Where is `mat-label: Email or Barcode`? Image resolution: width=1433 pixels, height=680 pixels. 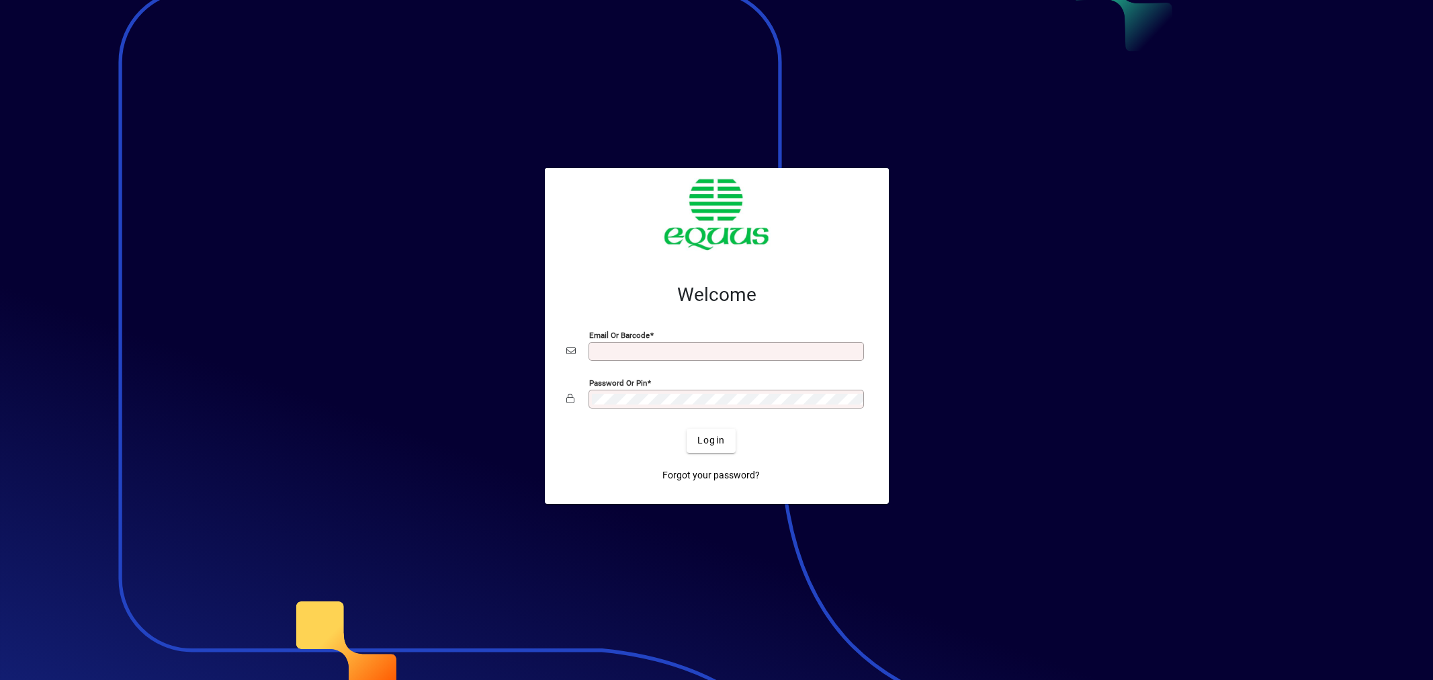 mat-label: Email or Barcode is located at coordinates (619, 335).